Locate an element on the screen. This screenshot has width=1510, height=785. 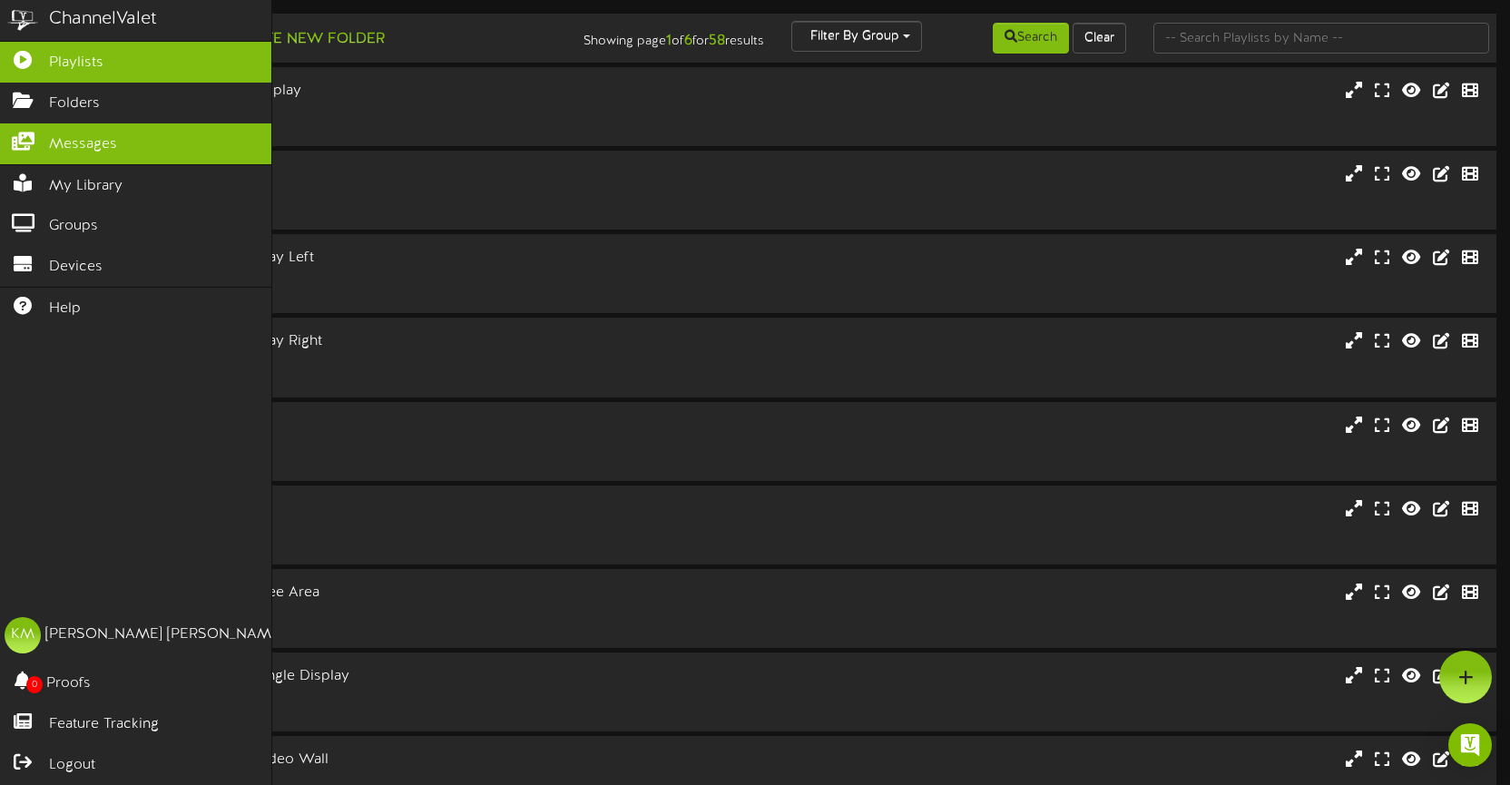
strong: 6 is located at coordinates (688, 41).